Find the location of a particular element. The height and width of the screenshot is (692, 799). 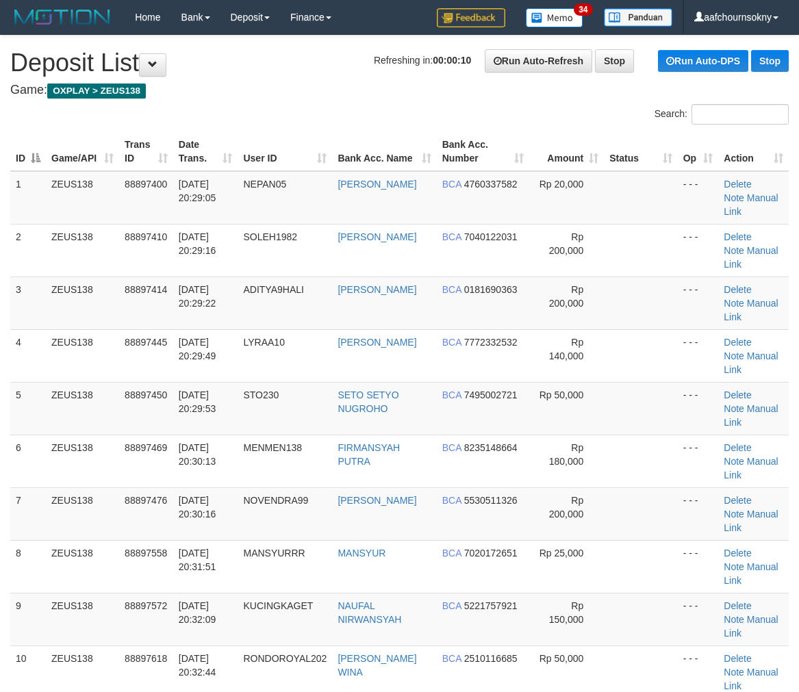

span: MENMEN138 is located at coordinates (273, 448).